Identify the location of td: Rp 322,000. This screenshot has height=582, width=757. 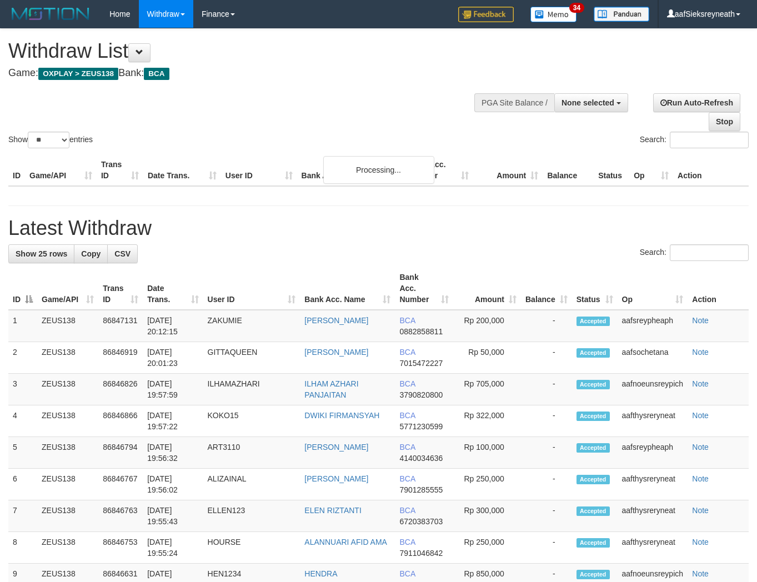
(487, 421).